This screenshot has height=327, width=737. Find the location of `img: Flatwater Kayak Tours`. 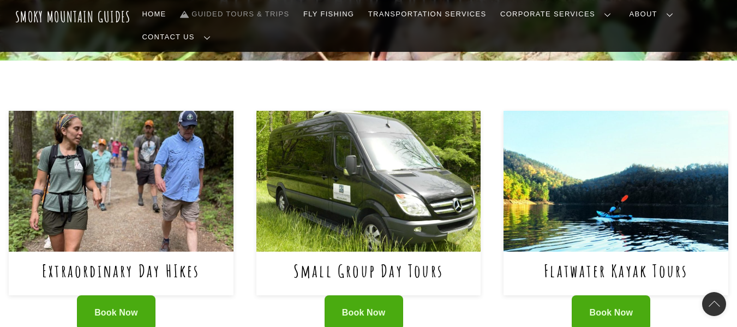

img: Flatwater Kayak Tours is located at coordinates (616, 181).